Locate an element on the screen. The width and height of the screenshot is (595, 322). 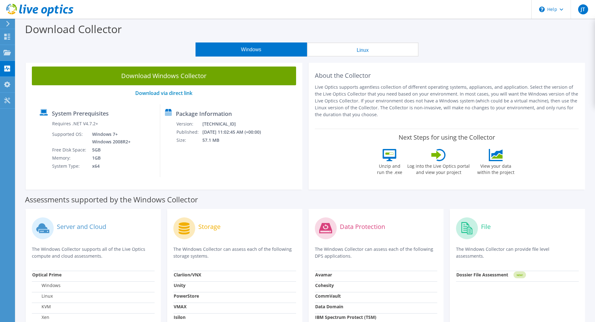
strong: Dossier File Assessment is located at coordinates (482, 275).